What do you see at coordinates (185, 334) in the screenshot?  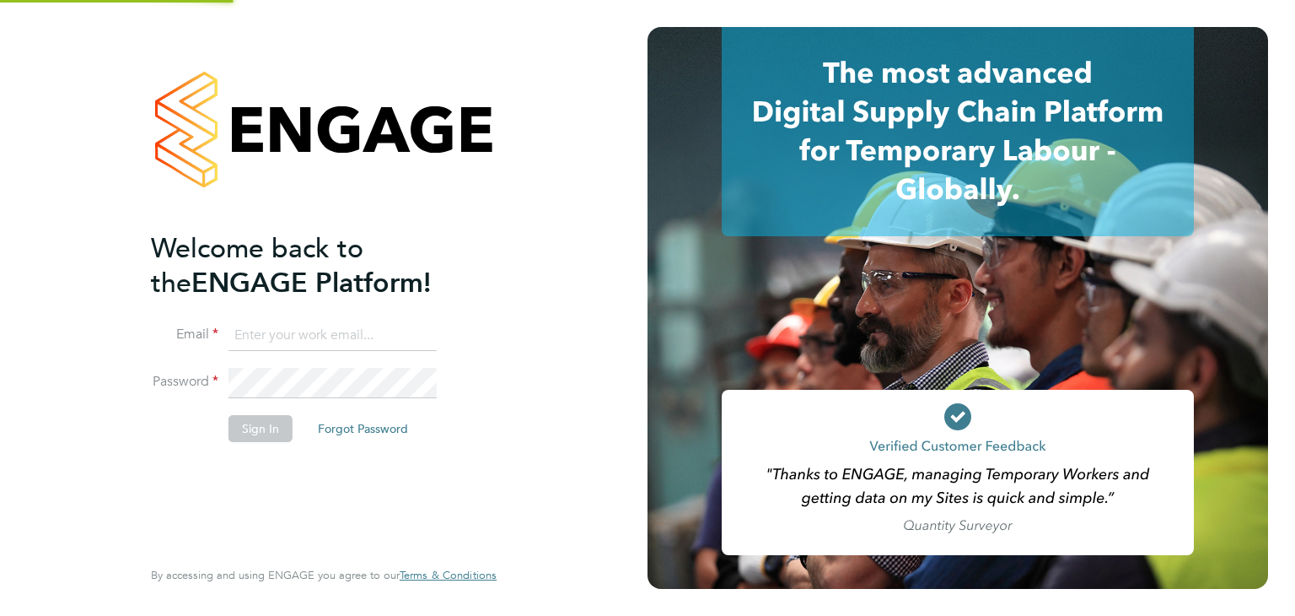 I see `label: Email` at bounding box center [185, 334].